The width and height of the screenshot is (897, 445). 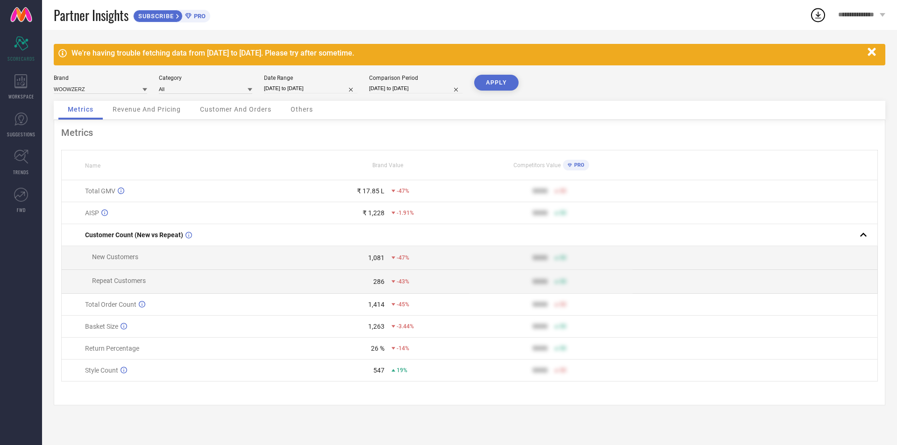 What do you see at coordinates (496, 83) in the screenshot?
I see `button: APPLY` at bounding box center [496, 83].